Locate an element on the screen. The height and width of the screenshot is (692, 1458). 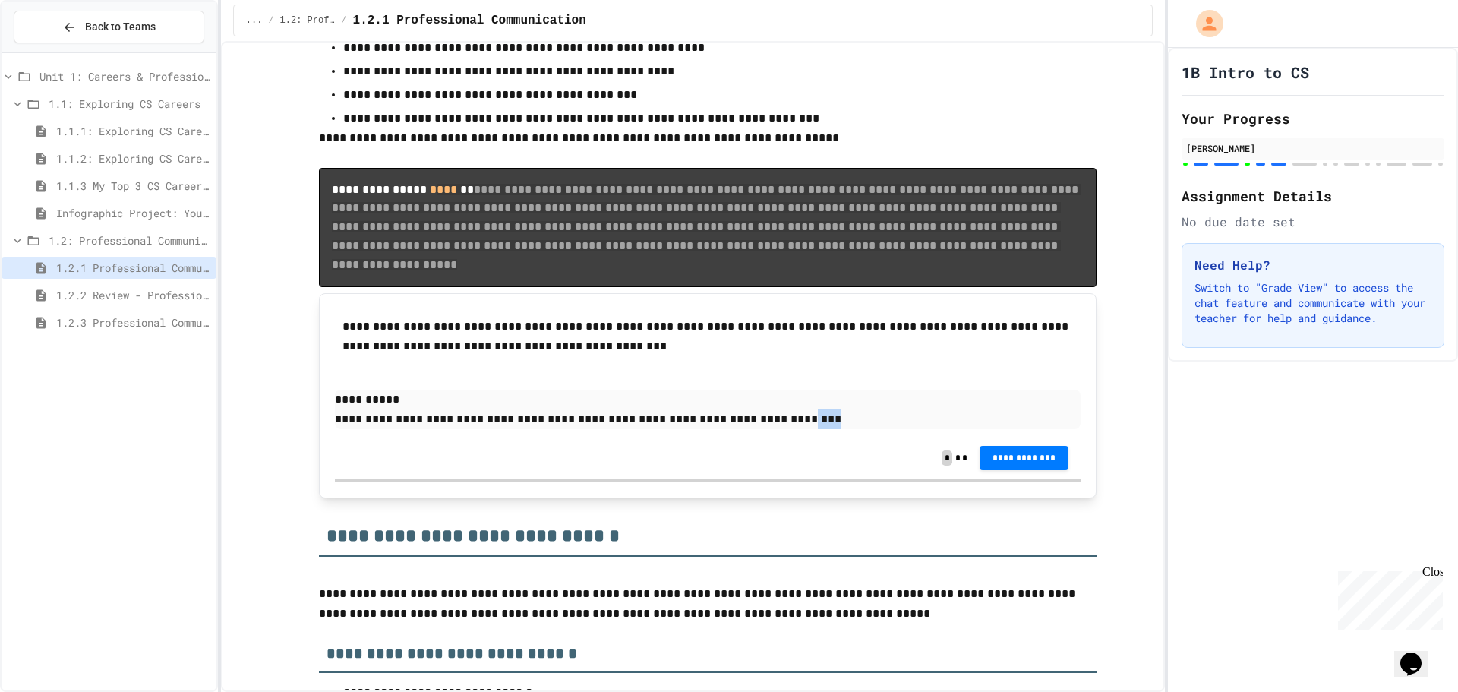
div: My Account is located at coordinates (1203, 24).